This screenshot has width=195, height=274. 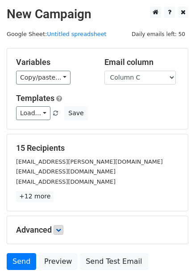 What do you see at coordinates (158, 34) in the screenshot?
I see `a: Daily emails left: 50` at bounding box center [158, 34].